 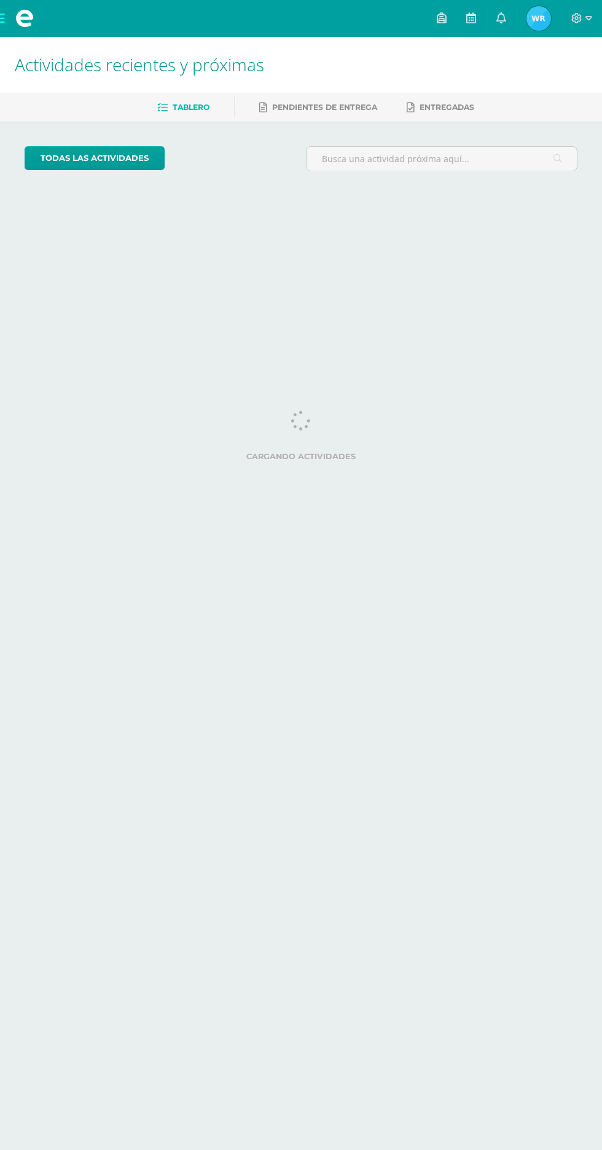 I want to click on input: Busca una actividad próxima aquí..., so click(x=441, y=158).